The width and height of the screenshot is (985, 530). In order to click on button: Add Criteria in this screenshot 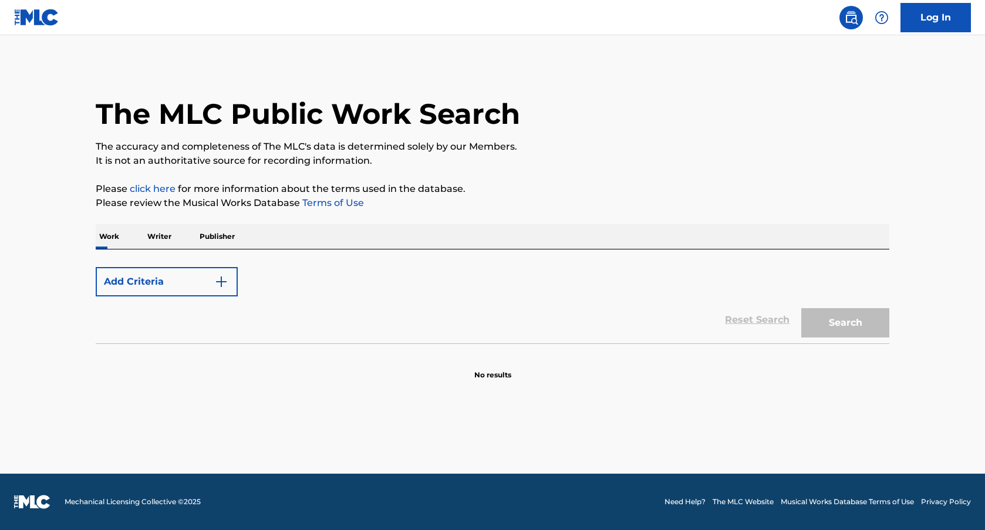, I will do `click(167, 282)`.